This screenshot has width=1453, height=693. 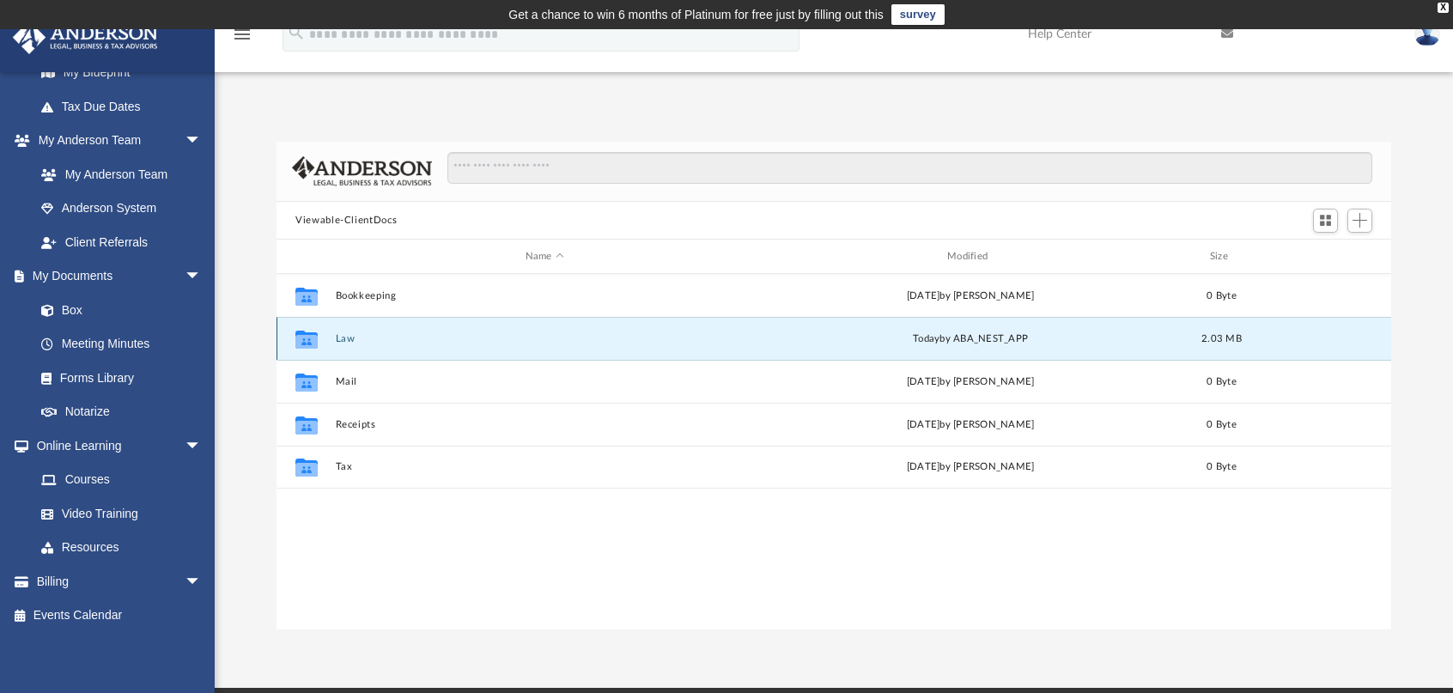 What do you see at coordinates (121, 242) in the screenshot?
I see `a: Client Referrals` at bounding box center [121, 242].